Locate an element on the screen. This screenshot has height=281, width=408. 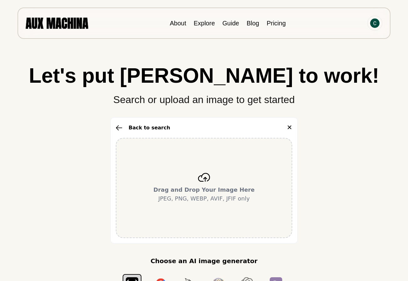
a: Pricing is located at coordinates (276, 23).